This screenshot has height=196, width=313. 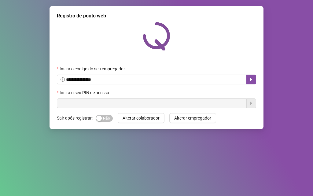 I want to click on div: Registro de ponto web, so click(x=156, y=16).